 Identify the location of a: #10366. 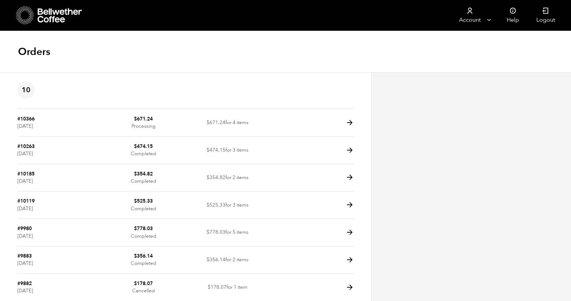
(26, 118).